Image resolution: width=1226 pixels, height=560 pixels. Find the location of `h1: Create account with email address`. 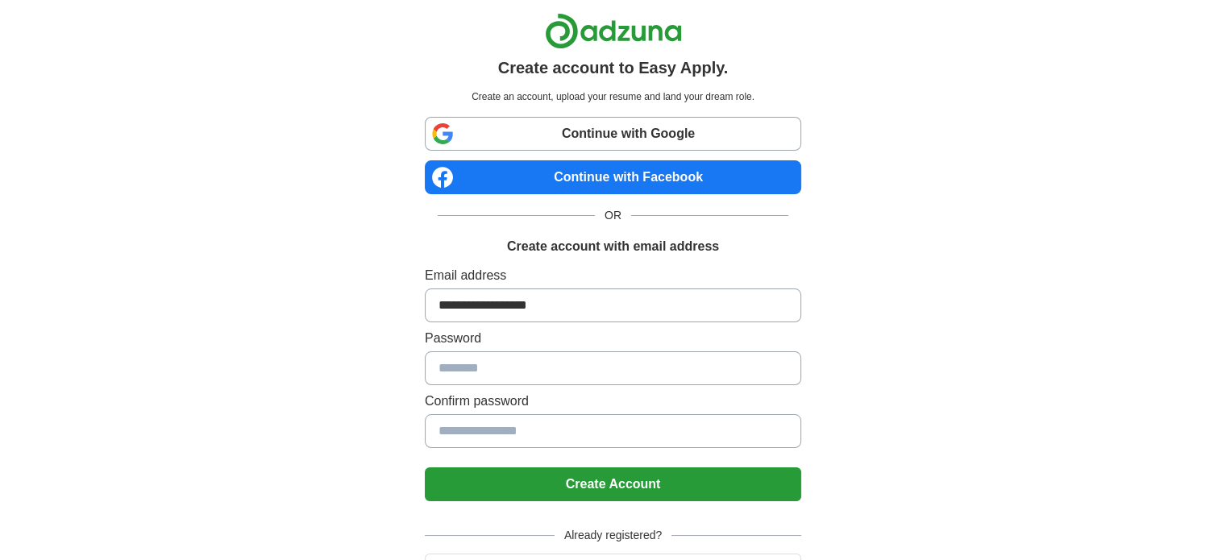

h1: Create account with email address is located at coordinates (612, 247).